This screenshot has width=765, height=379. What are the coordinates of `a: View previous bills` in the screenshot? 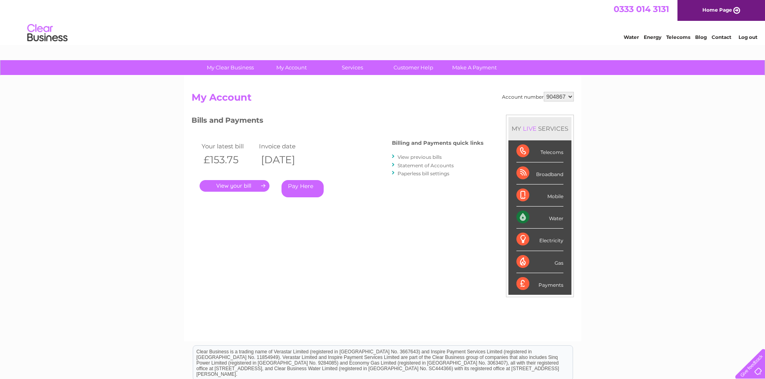 It's located at (419, 157).